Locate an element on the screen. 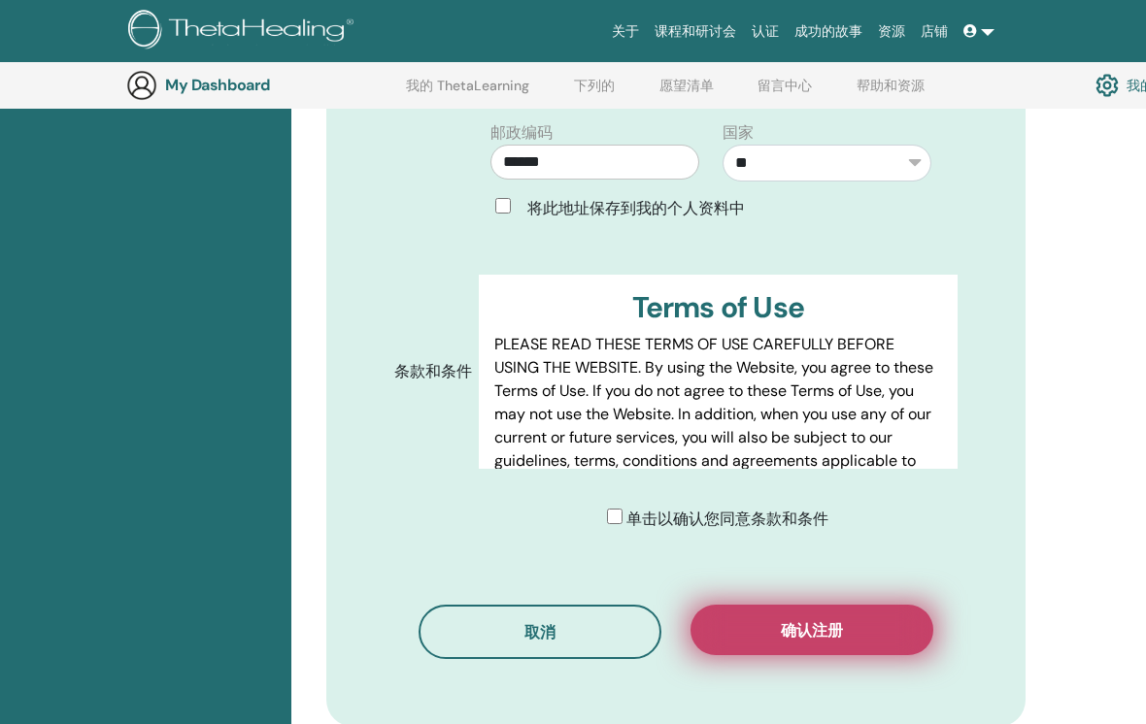 Image resolution: width=1146 pixels, height=724 pixels. span: 取消 is located at coordinates (540, 632).